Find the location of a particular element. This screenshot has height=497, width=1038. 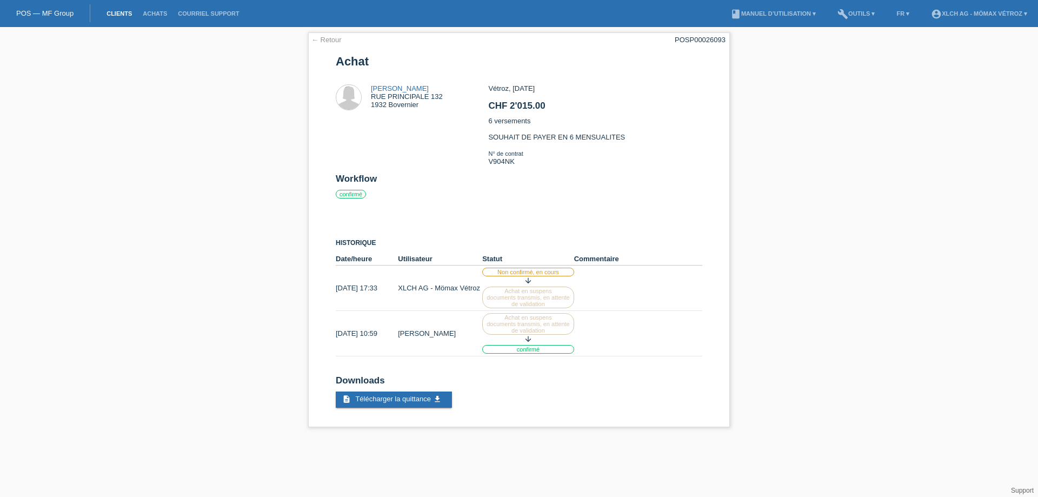

div: POSP00026093 is located at coordinates (700, 39).